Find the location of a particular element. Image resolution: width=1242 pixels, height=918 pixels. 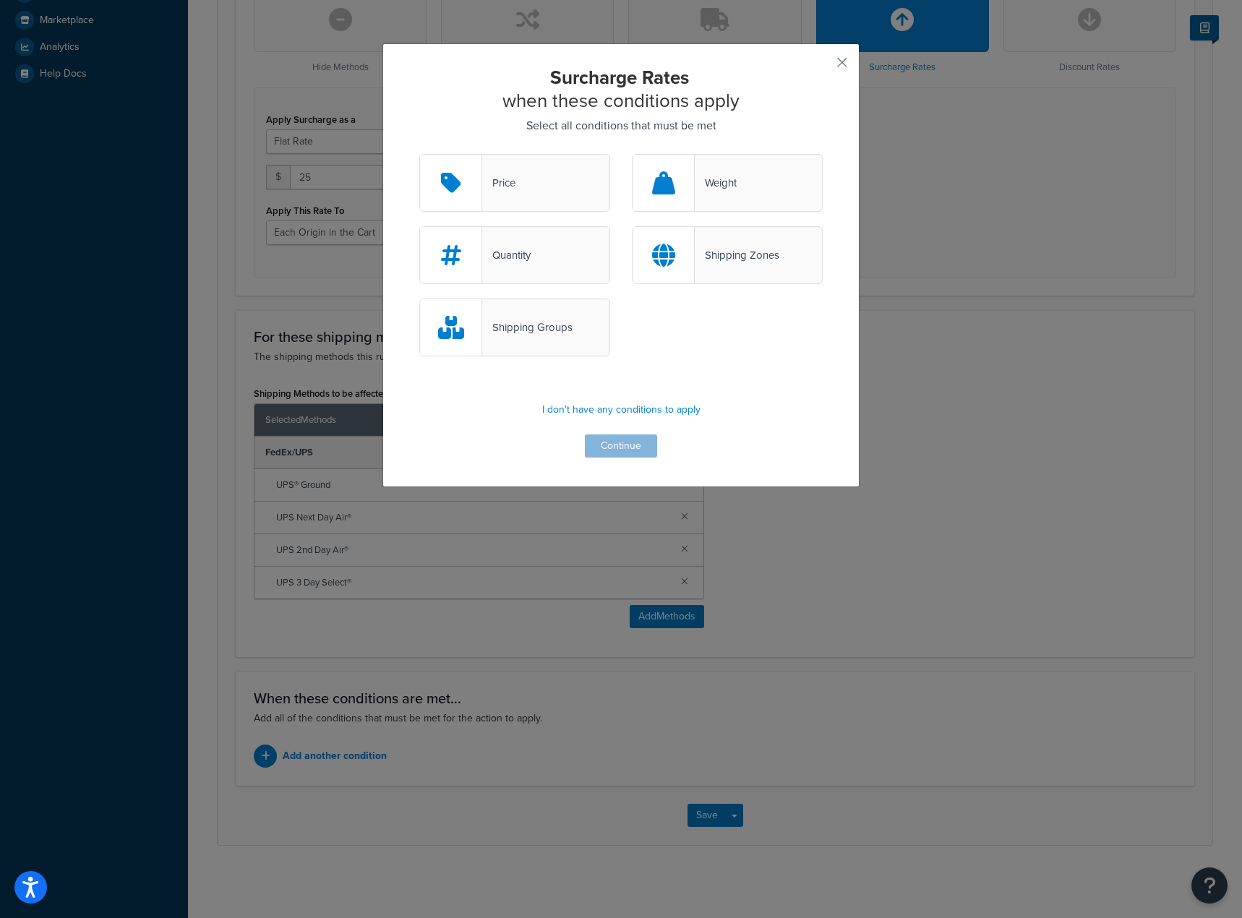

strong: Surcharge Rates is located at coordinates (620, 77).